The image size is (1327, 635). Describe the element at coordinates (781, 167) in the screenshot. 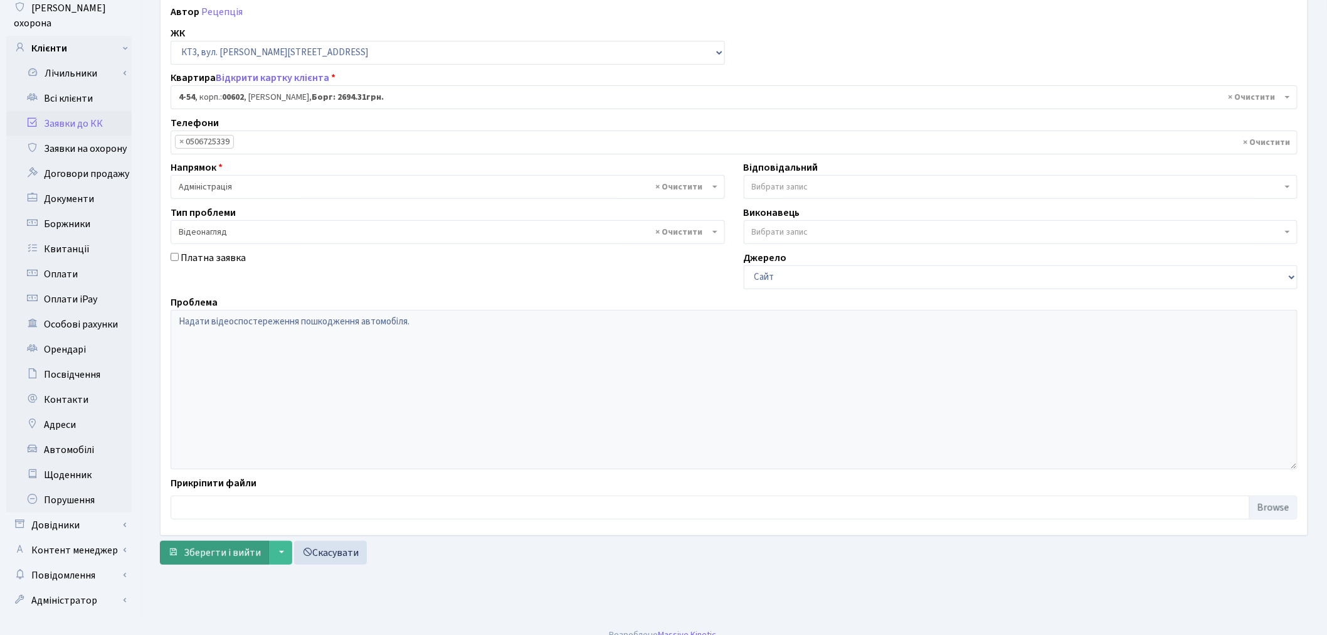

I see `label: Відповідальний` at that location.